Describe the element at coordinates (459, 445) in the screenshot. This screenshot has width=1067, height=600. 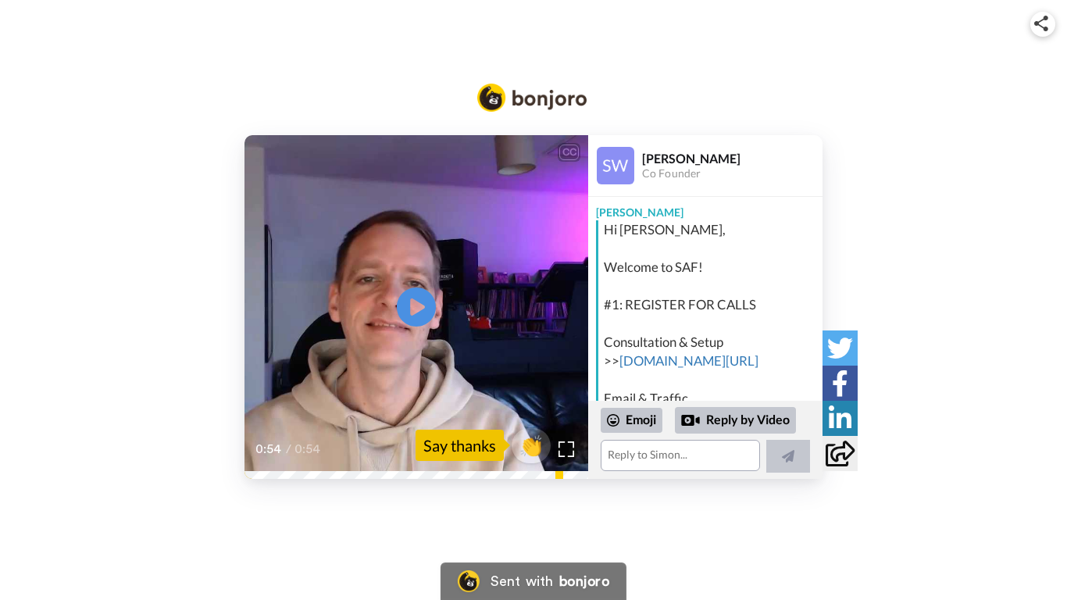
I see `div: Say thanks` at that location.